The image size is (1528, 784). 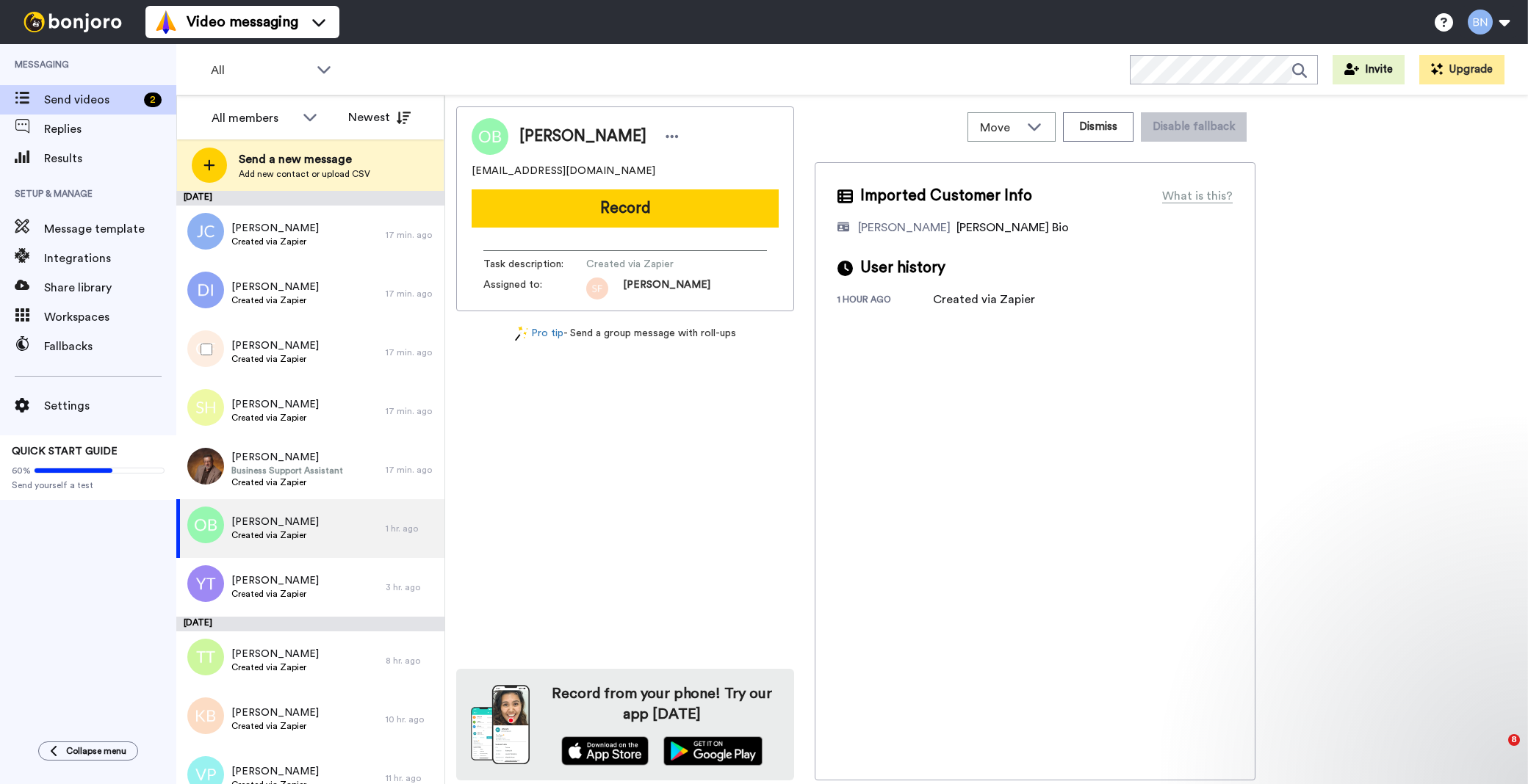 I want to click on span: Results, so click(x=110, y=159).